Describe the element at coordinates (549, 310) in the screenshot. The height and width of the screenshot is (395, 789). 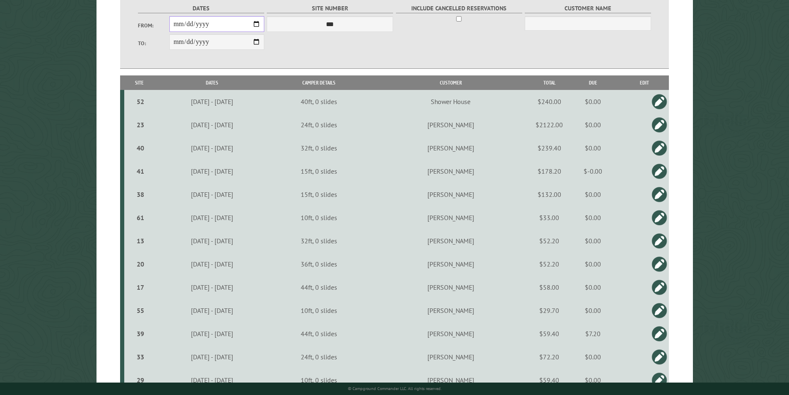
I see `td: $29.70` at that location.